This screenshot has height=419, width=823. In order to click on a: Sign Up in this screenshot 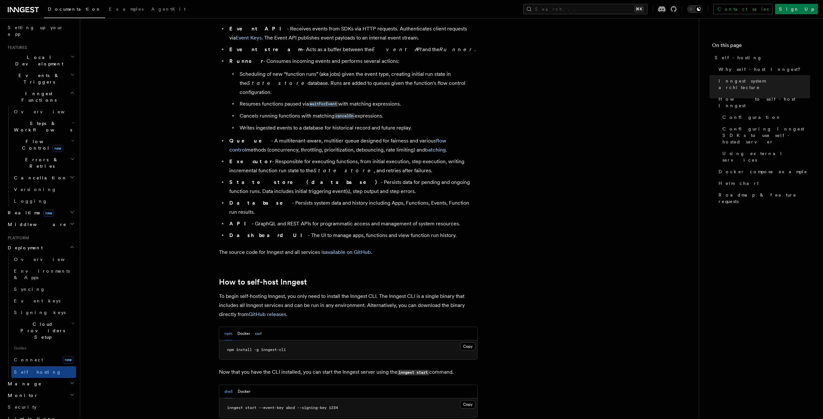, I will do `click(797, 9)`.